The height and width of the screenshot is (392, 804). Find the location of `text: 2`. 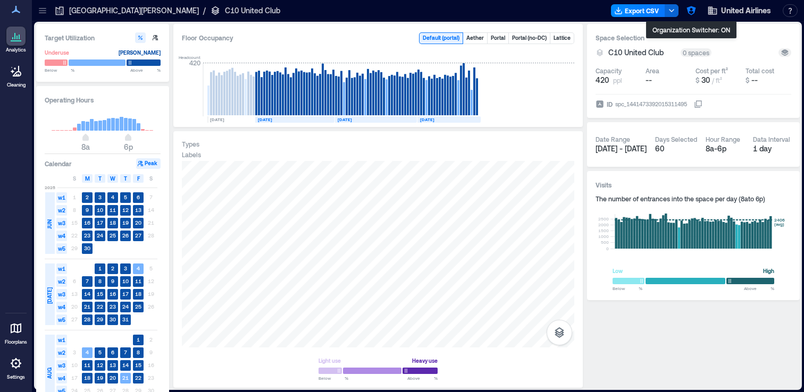

text: 2 is located at coordinates (87, 197).